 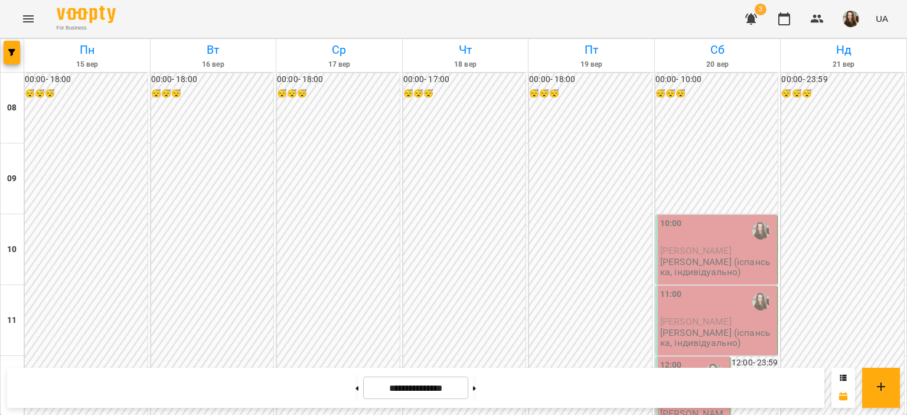 What do you see at coordinates (465, 80) in the screenshot?
I see `h6: 00:00 - 17:00` at bounding box center [465, 80].